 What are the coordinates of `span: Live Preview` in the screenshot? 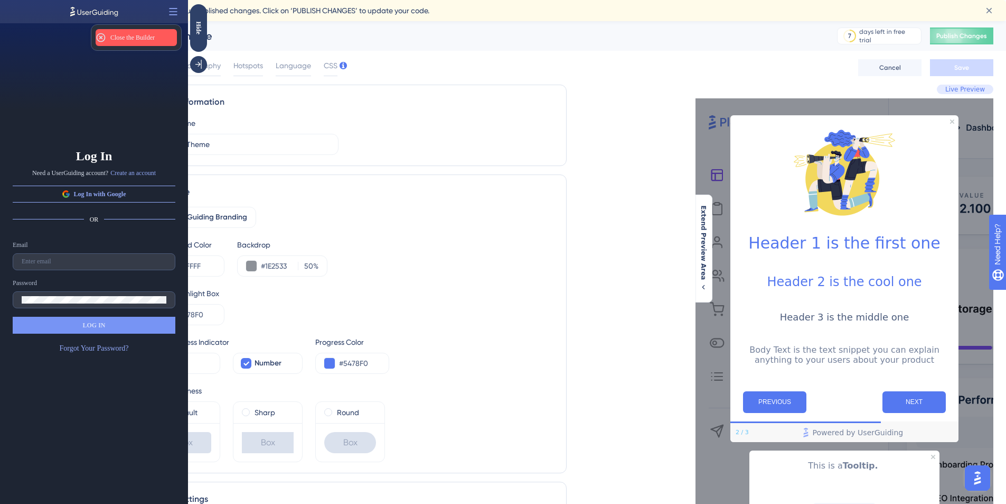 It's located at (965, 89).